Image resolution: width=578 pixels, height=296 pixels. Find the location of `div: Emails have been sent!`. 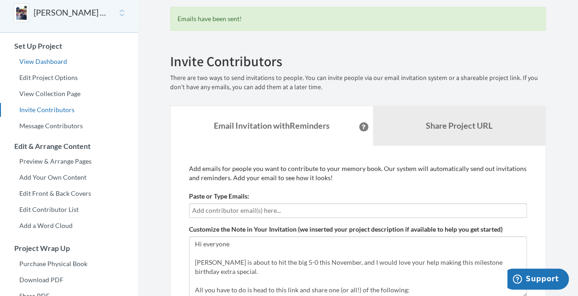

div: Emails have been sent! is located at coordinates (358, 19).